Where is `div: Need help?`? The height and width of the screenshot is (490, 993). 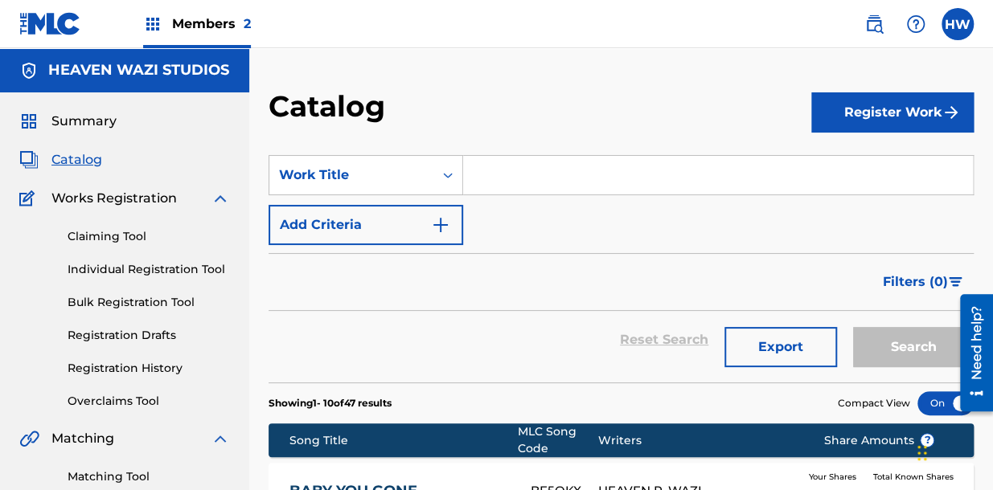
div: Need help? is located at coordinates (28, 55).